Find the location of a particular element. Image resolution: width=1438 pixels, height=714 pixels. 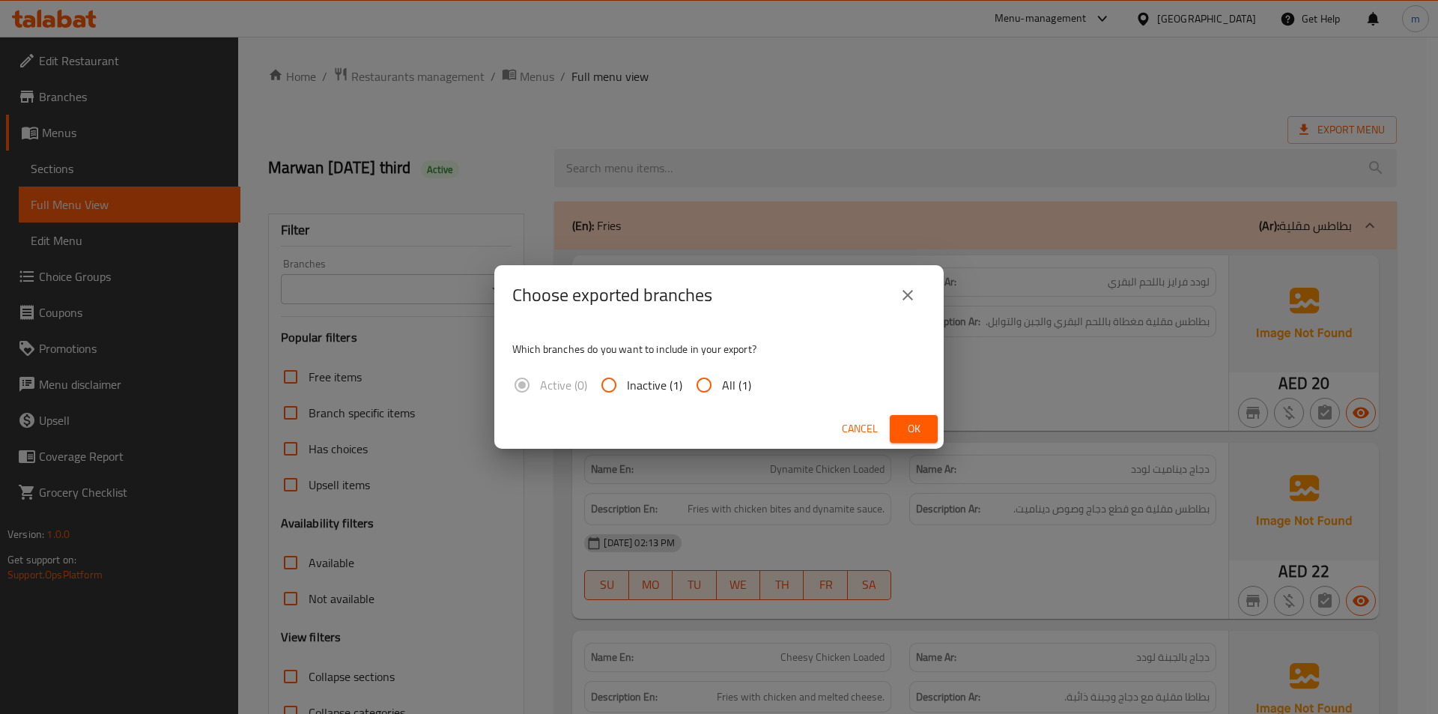

span: Active (0) is located at coordinates (563, 385).